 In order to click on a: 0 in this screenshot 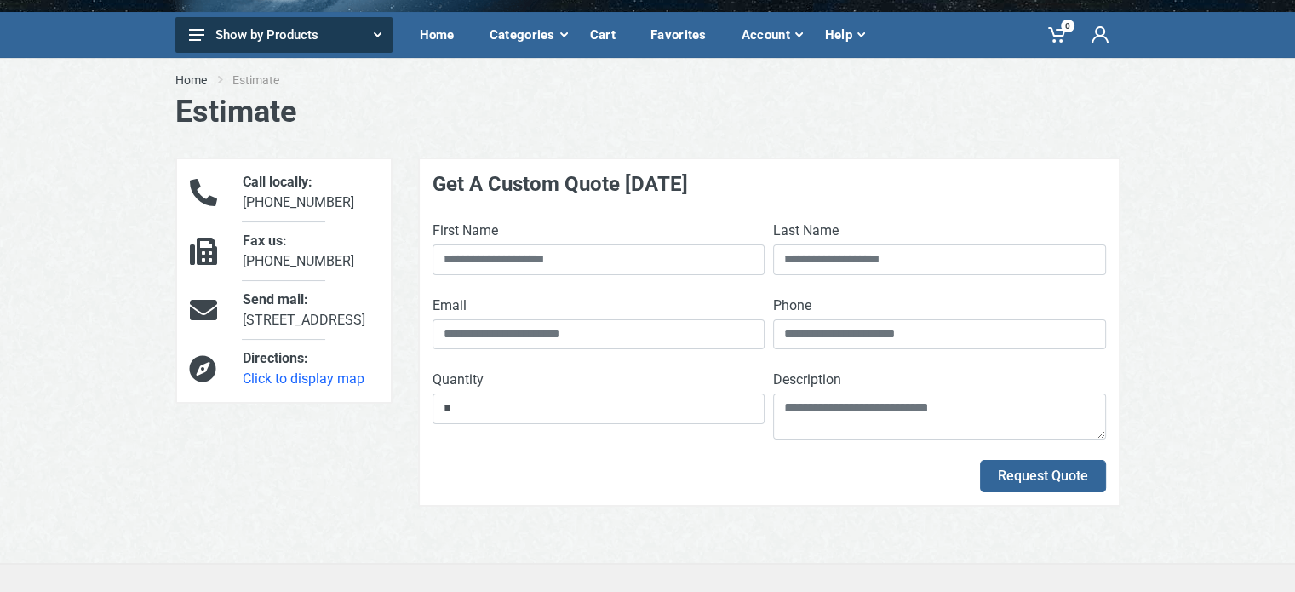, I will do `click(1058, 35)`.